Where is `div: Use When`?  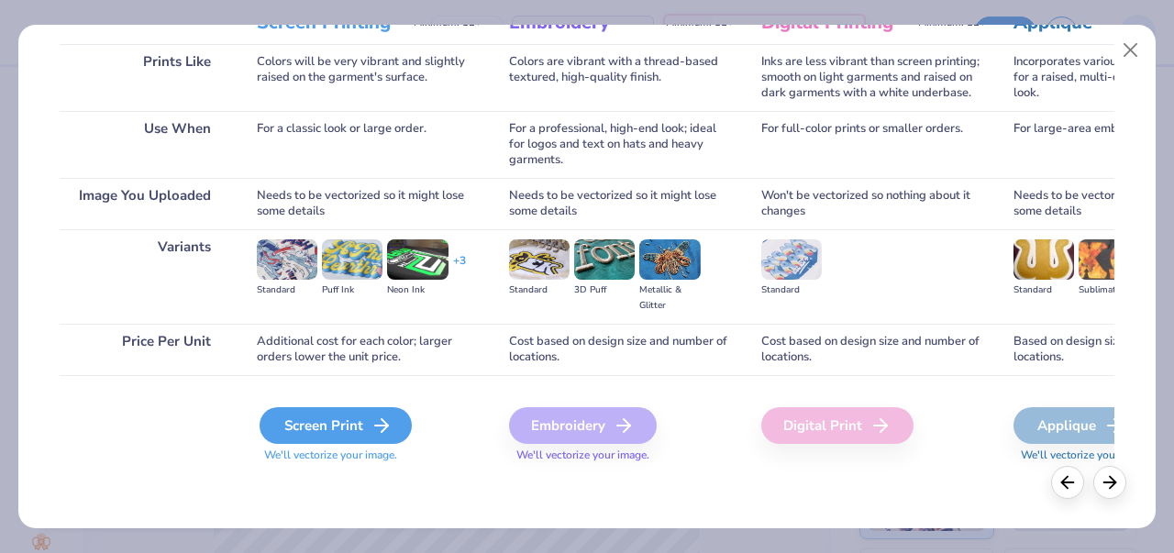 div: Use When is located at coordinates (144, 144).